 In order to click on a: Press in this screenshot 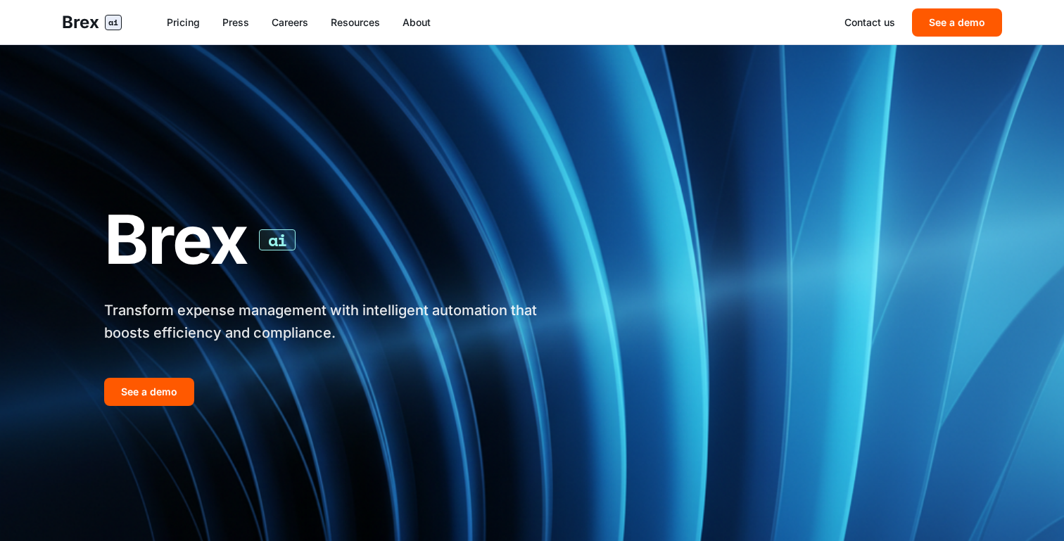, I will do `click(236, 23)`.